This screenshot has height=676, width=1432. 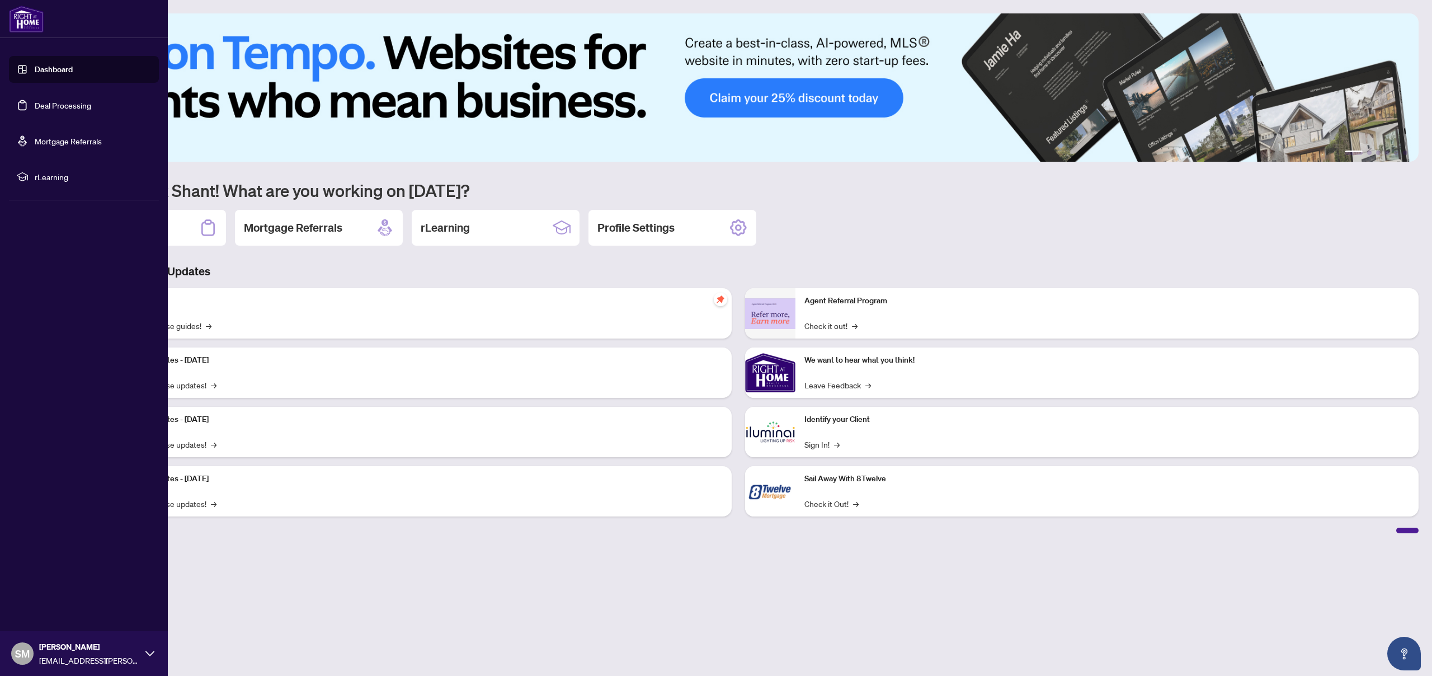 I want to click on button: 1, so click(x=1354, y=153).